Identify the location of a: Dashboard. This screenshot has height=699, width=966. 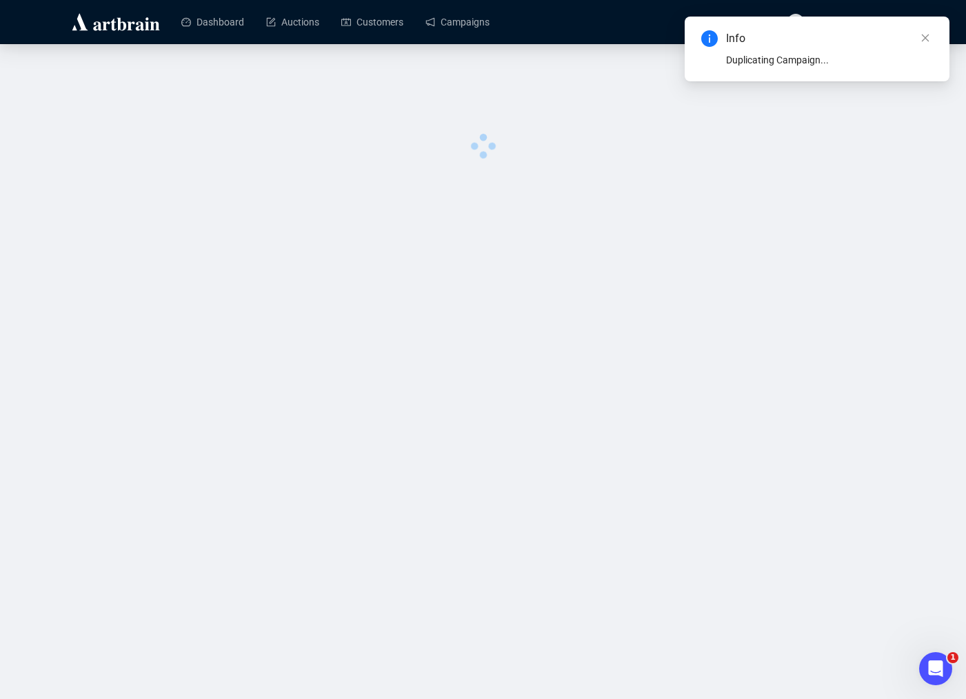
(212, 22).